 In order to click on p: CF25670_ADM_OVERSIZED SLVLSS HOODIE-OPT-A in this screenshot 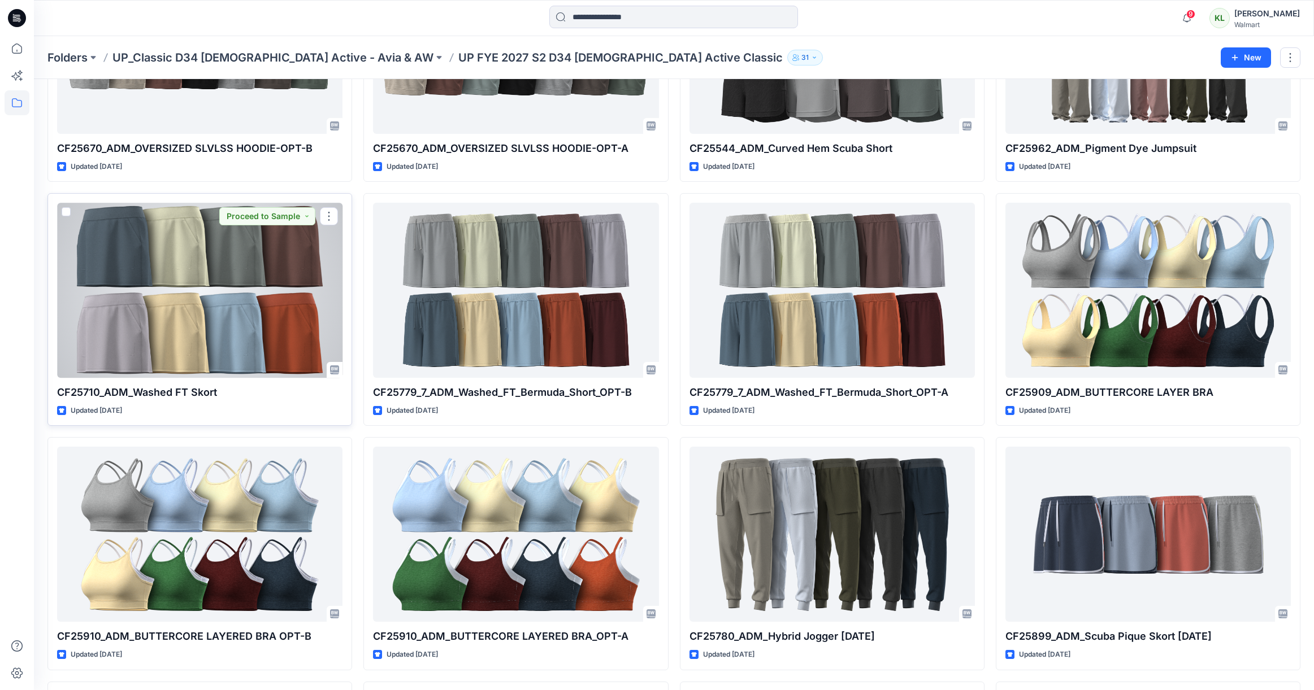, I will do `click(515, 149)`.